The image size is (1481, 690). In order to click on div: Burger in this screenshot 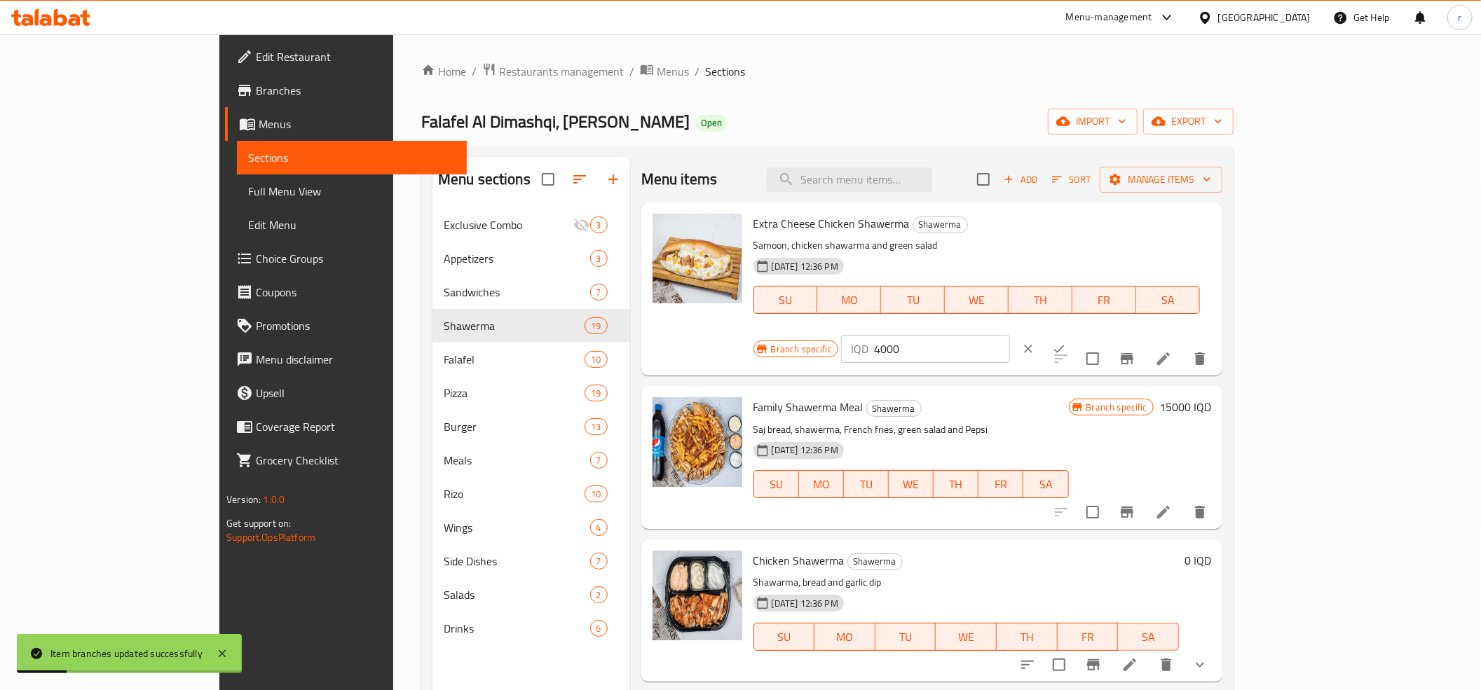, I will do `click(514, 427)`.